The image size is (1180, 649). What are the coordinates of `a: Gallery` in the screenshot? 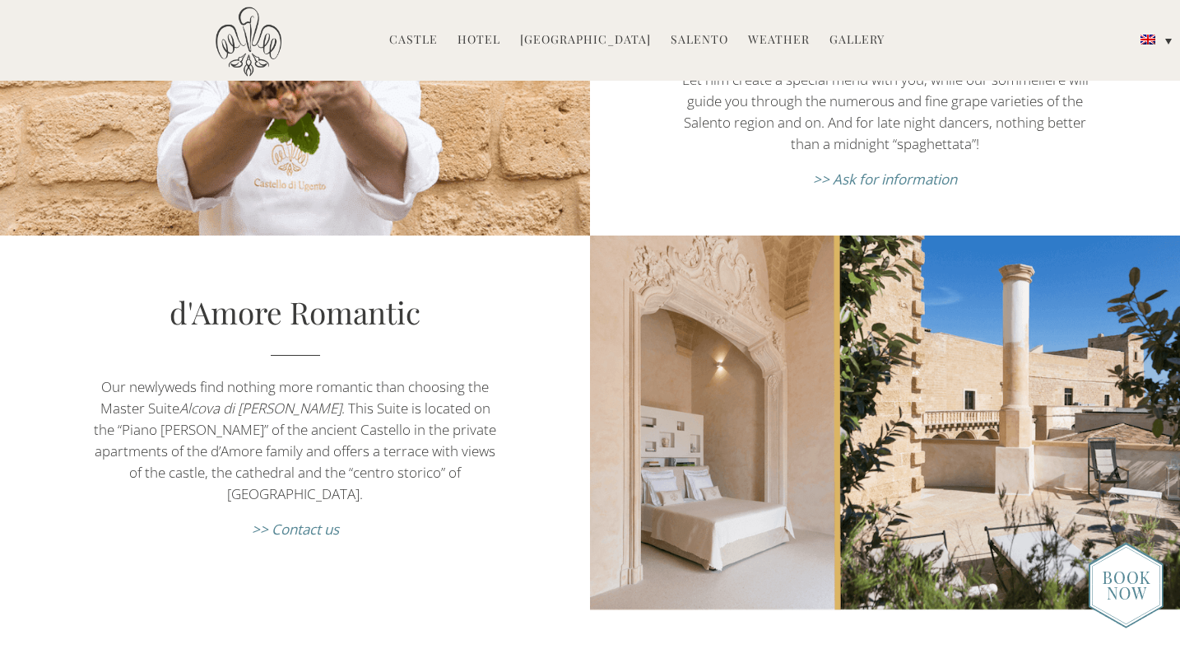 It's located at (857, 40).